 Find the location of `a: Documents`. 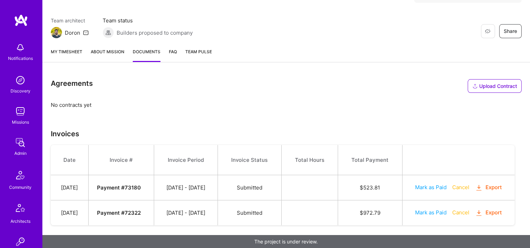

a: Documents is located at coordinates (146, 55).